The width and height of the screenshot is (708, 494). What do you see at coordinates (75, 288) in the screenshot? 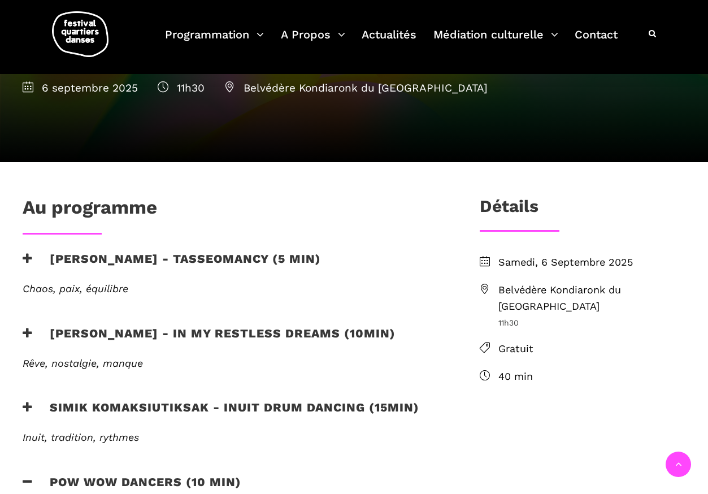
I see `em: Chaos, paix, équilibre` at bounding box center [75, 288].